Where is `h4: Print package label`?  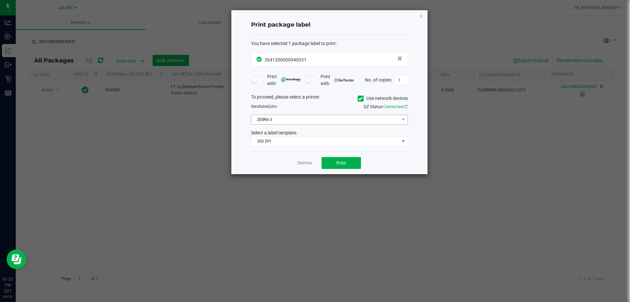
h4: Print package label is located at coordinates (330, 25).